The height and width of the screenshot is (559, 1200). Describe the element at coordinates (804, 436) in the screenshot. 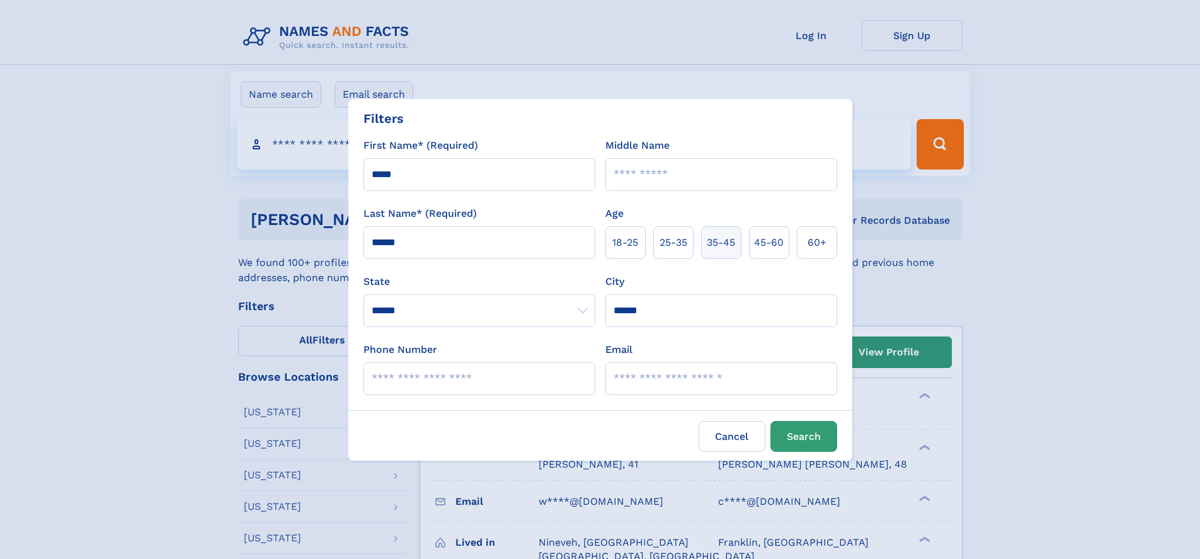

I see `button: Search` at that location.